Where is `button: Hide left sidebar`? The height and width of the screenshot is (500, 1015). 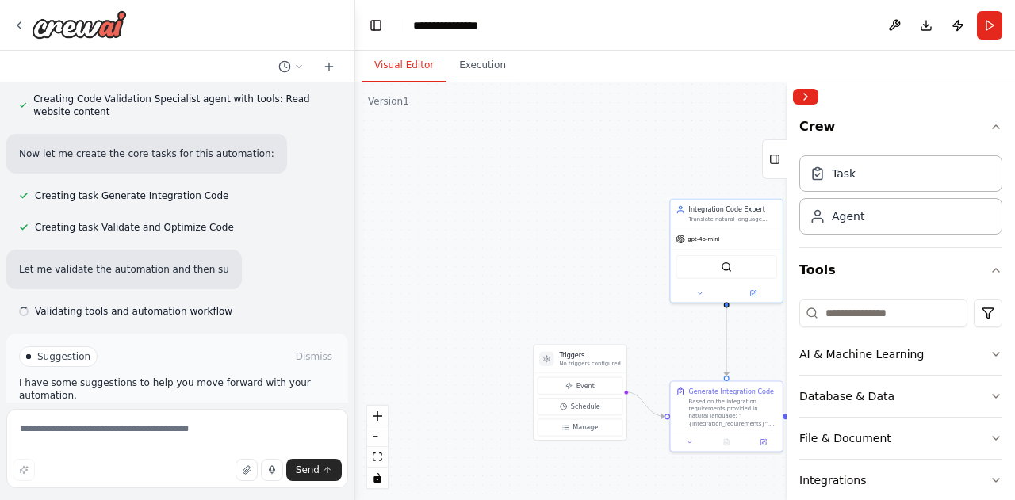 button: Hide left sidebar is located at coordinates (376, 25).